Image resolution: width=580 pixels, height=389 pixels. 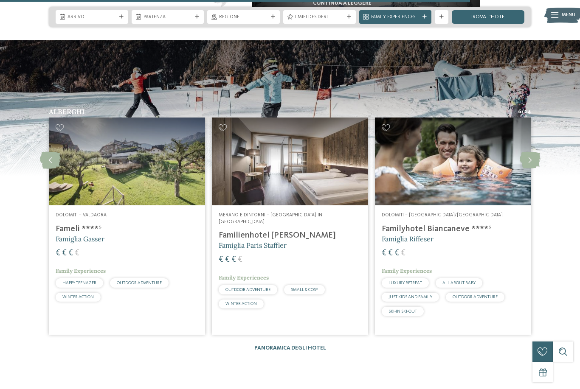 I want to click on span: 24, so click(x=527, y=112).